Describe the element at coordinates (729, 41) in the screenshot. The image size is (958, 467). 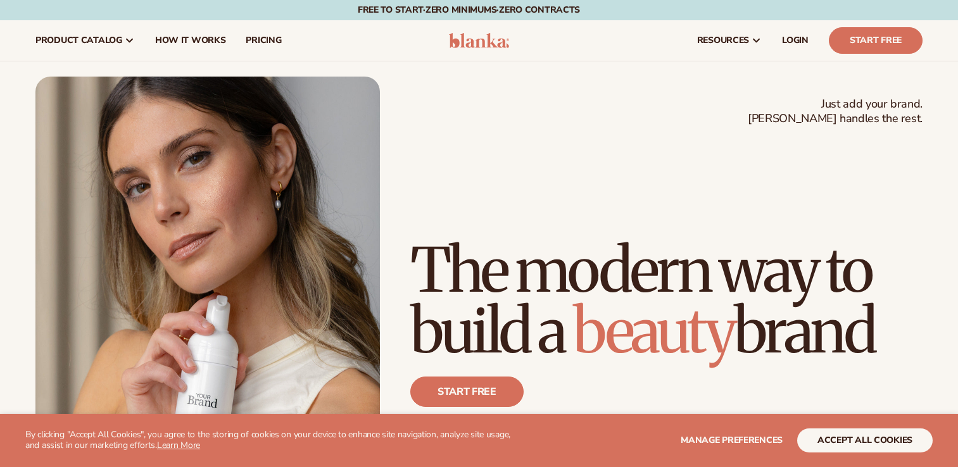
I see `a: resources` at that location.